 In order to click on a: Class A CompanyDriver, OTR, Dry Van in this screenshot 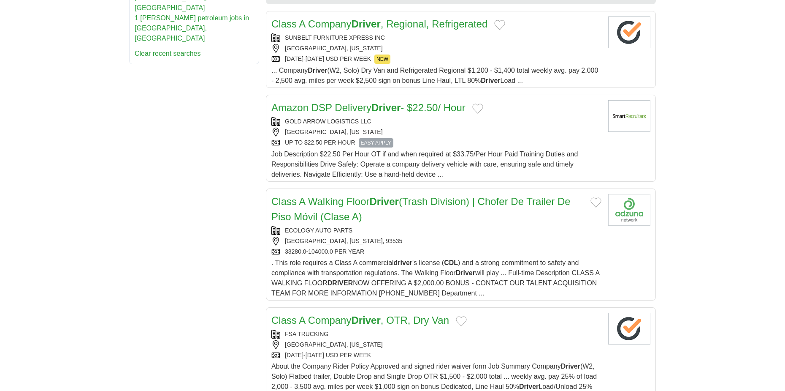, I will do `click(360, 320)`.